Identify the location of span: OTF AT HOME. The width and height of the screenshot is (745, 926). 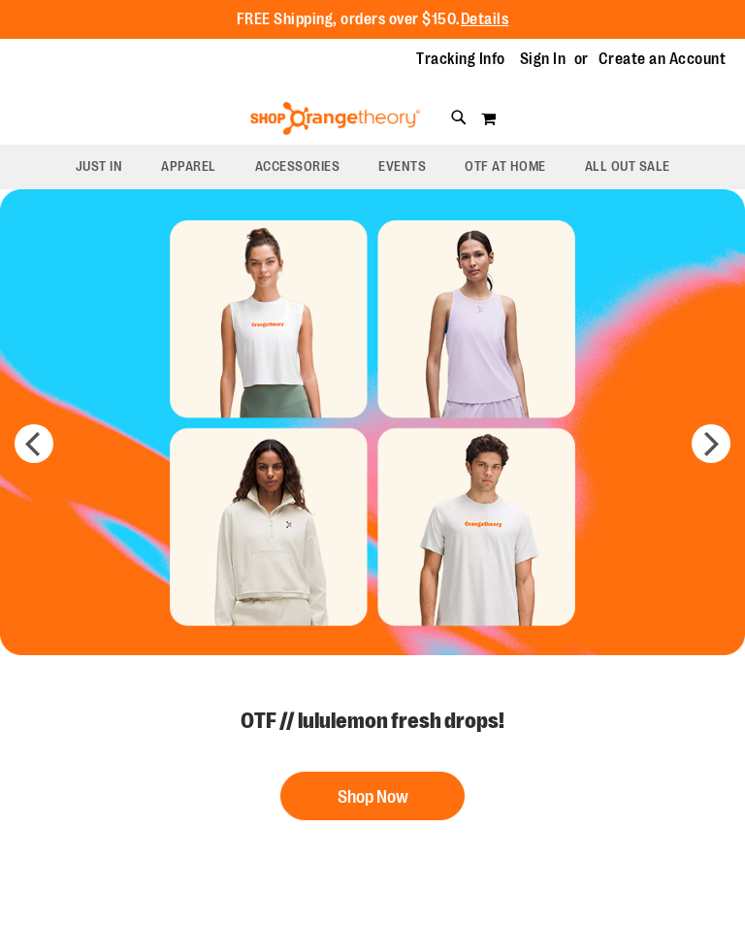
(506, 166).